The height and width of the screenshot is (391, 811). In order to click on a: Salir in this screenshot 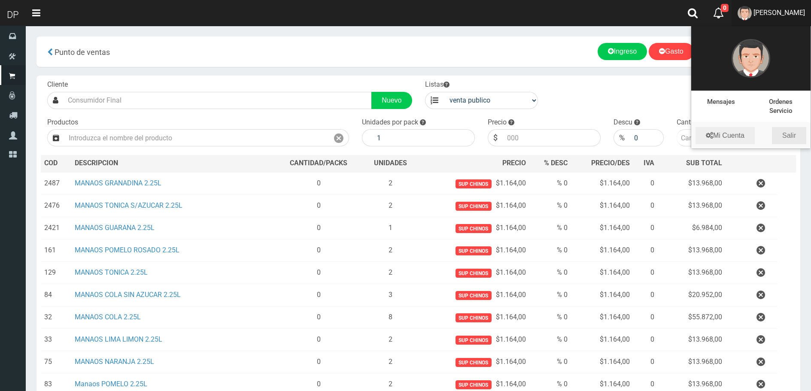, I will do `click(789, 136)`.